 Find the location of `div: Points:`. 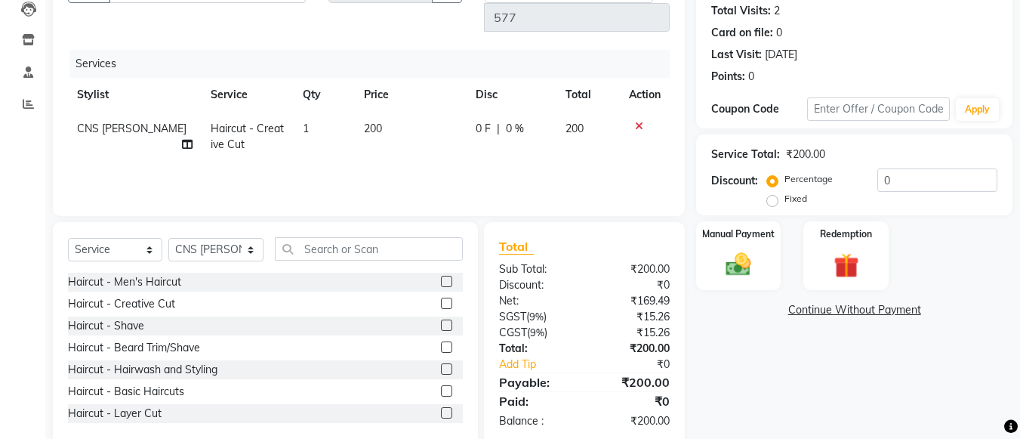

div: Points: is located at coordinates (728, 76).